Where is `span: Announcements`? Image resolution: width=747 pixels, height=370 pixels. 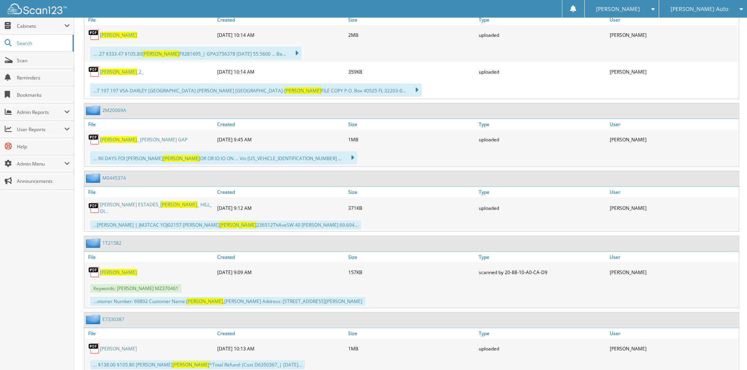
span: Announcements is located at coordinates (43, 181).